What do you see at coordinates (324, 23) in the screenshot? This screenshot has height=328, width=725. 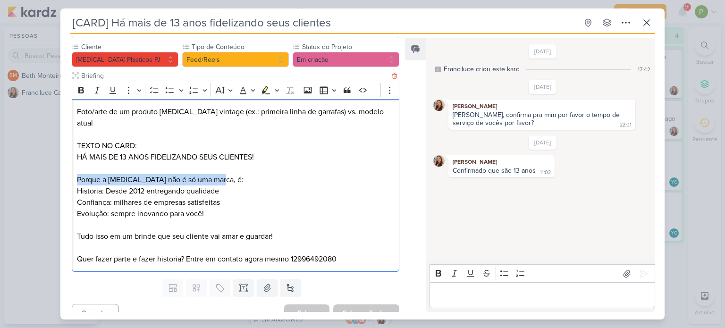 I see `input: Kard Sem Título` at bounding box center [324, 23].